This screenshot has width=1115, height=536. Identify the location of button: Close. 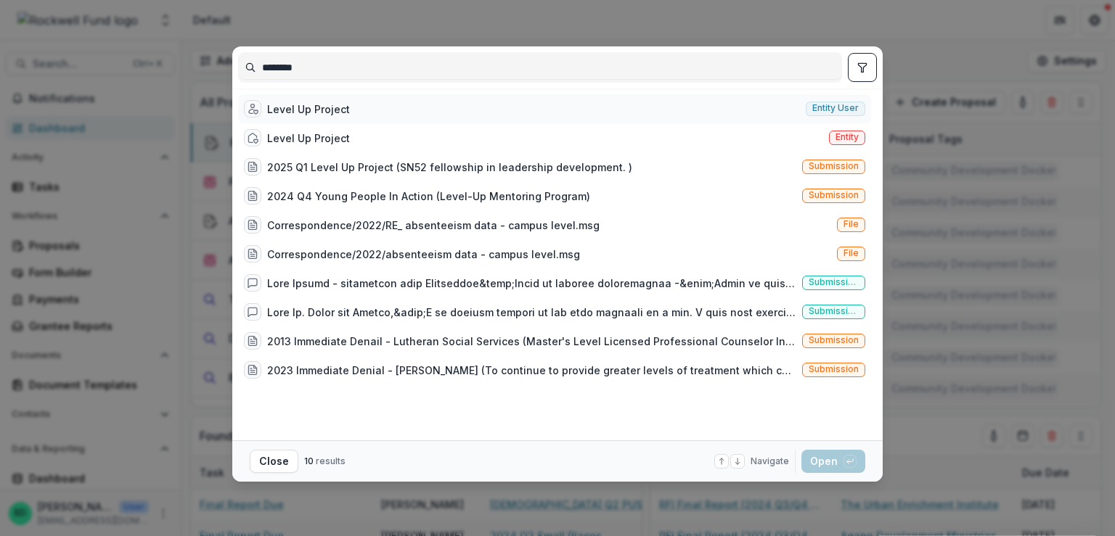
(274, 461).